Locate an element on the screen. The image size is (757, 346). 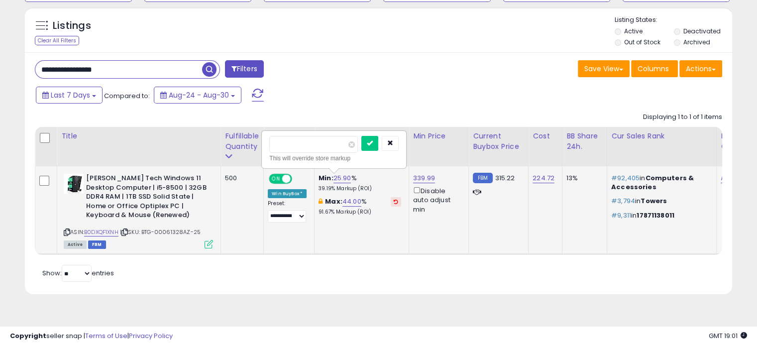
span: Aug-24 - Aug-30 is located at coordinates (199, 95).